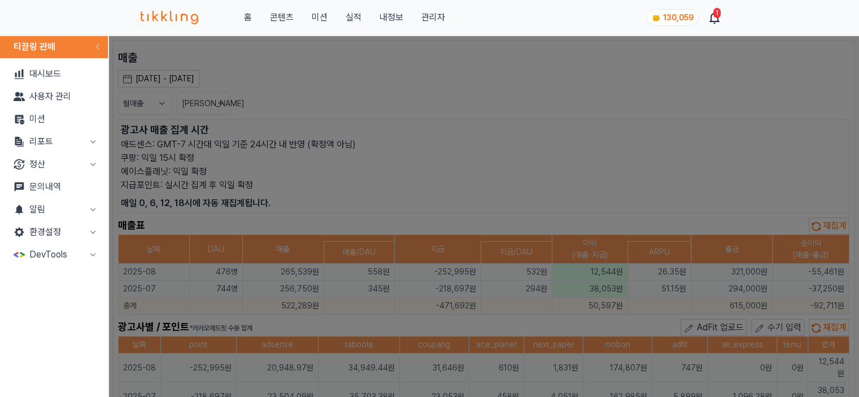 Image resolution: width=859 pixels, height=397 pixels. I want to click on button: 정산, so click(54, 164).